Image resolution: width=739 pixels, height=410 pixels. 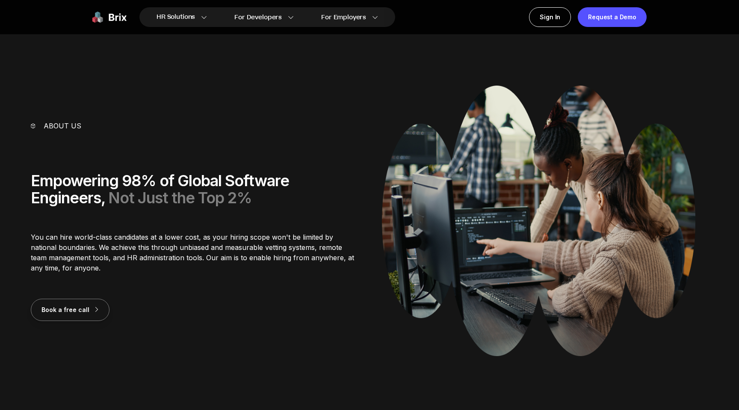 I want to click on img: About Us, so click(x=539, y=221).